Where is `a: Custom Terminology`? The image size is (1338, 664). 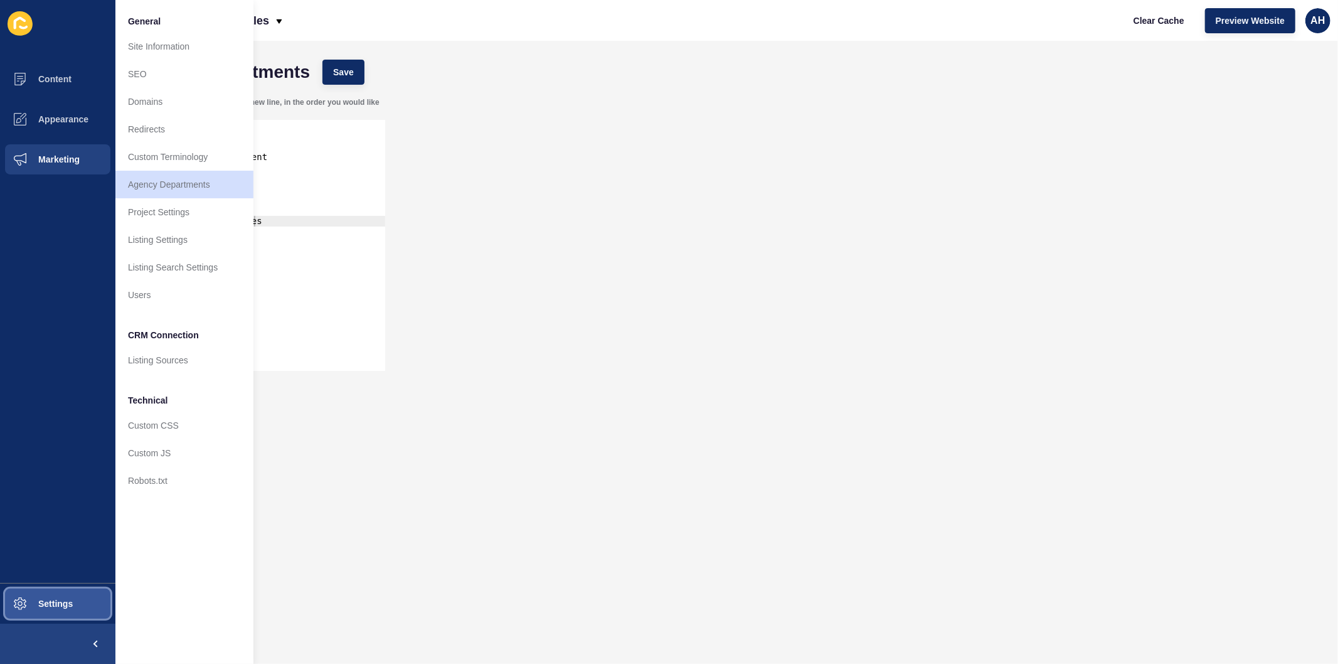
a: Custom Terminology is located at coordinates (184, 157).